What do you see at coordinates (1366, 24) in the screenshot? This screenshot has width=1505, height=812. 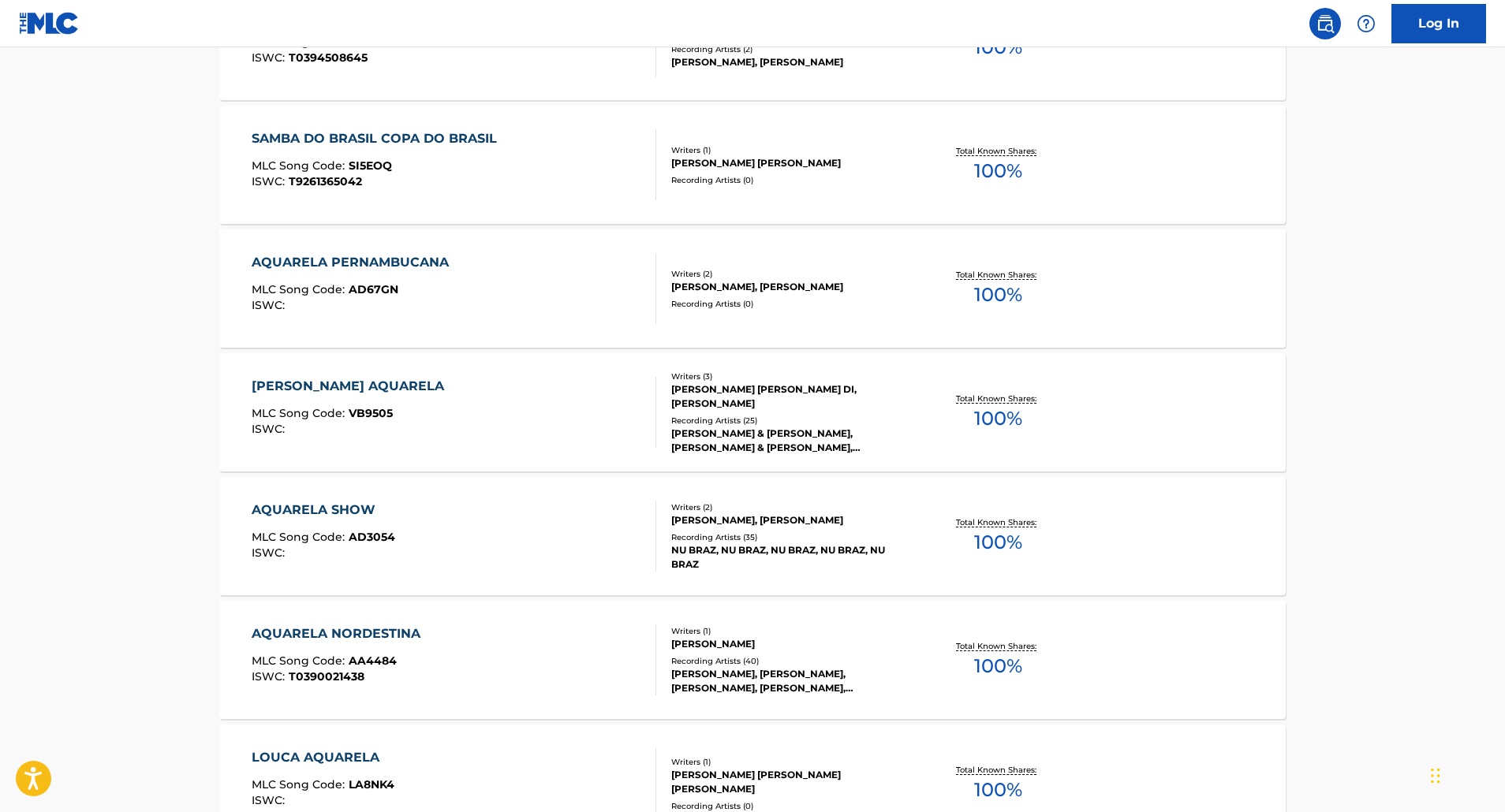 I see `img: help` at bounding box center [1366, 24].